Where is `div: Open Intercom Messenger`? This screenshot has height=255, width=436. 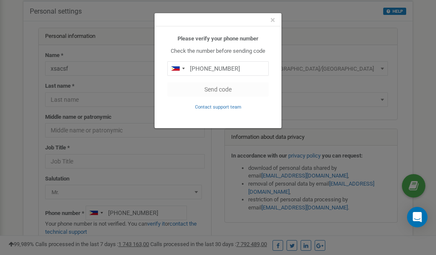
div: Open Intercom Messenger is located at coordinates (417, 217).